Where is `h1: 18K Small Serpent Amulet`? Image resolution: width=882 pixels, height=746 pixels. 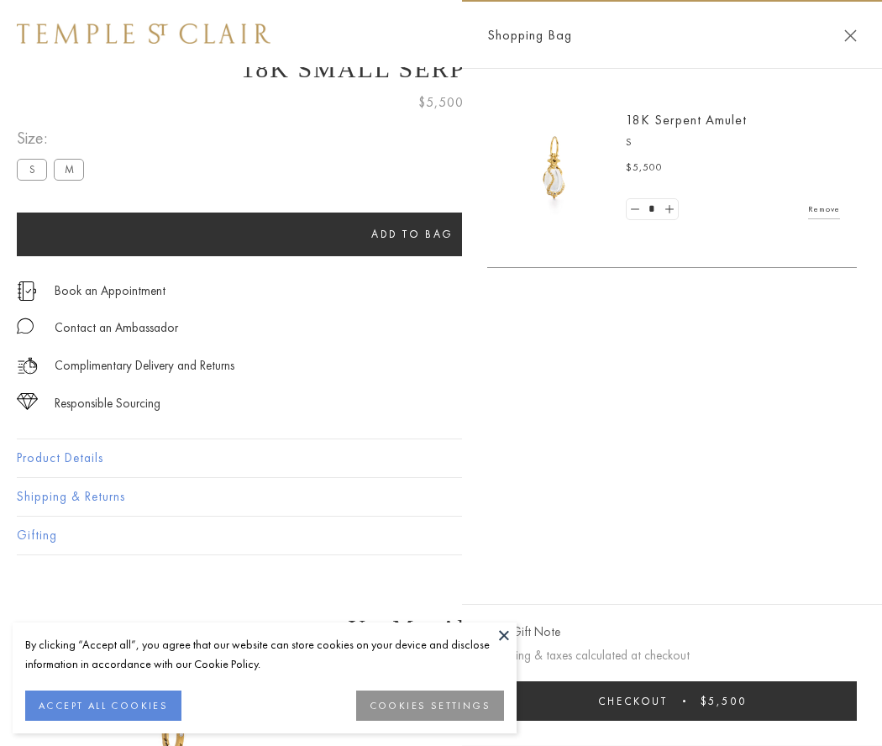
h1: 18K Small Serpent Amulet is located at coordinates (441, 69).